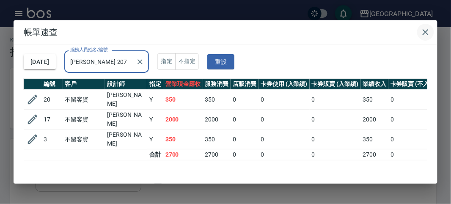 The width and height of the screenshot is (451, 204). What do you see at coordinates (187, 61) in the screenshot?
I see `button: 不指定` at bounding box center [187, 61].